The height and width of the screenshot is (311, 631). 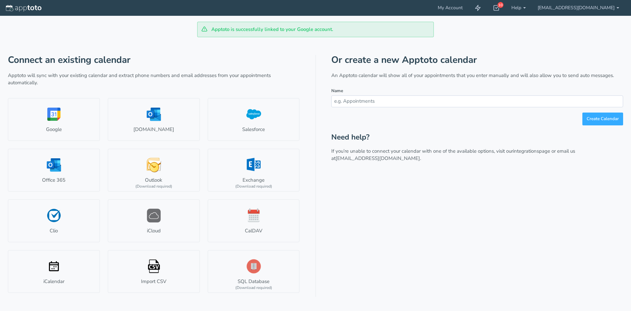 What do you see at coordinates (154, 170) in the screenshot?
I see `a: Outlook` at bounding box center [154, 170].